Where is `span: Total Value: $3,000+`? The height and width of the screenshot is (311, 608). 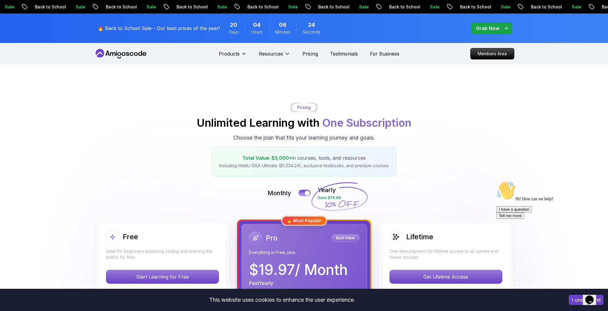
span: Total Value: $3,000+ is located at coordinates (267, 158).